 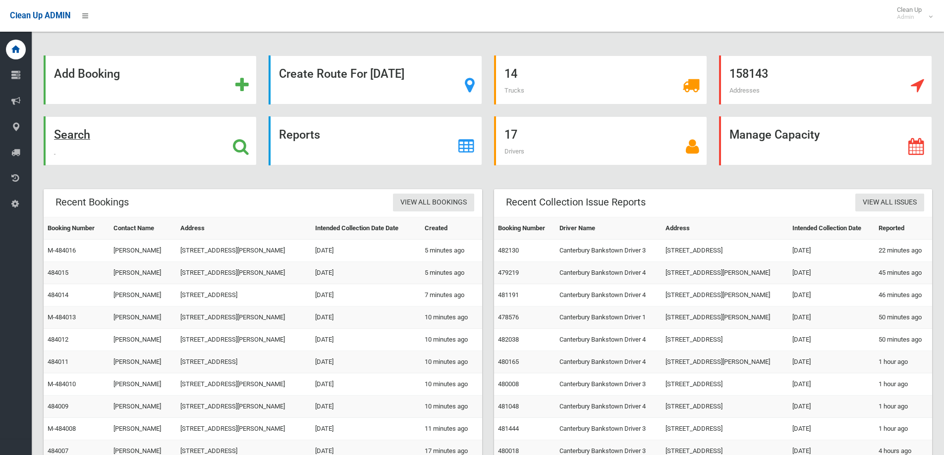 What do you see at coordinates (61, 250) in the screenshot?
I see `a: M-484016` at bounding box center [61, 250].